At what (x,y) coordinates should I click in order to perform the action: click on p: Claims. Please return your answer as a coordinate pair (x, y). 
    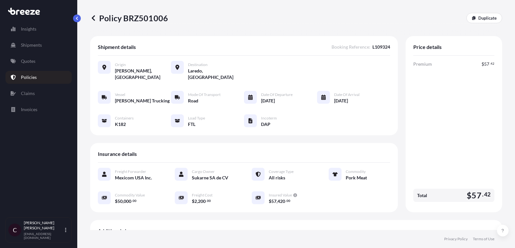
    Looking at the image, I should click on (28, 93).